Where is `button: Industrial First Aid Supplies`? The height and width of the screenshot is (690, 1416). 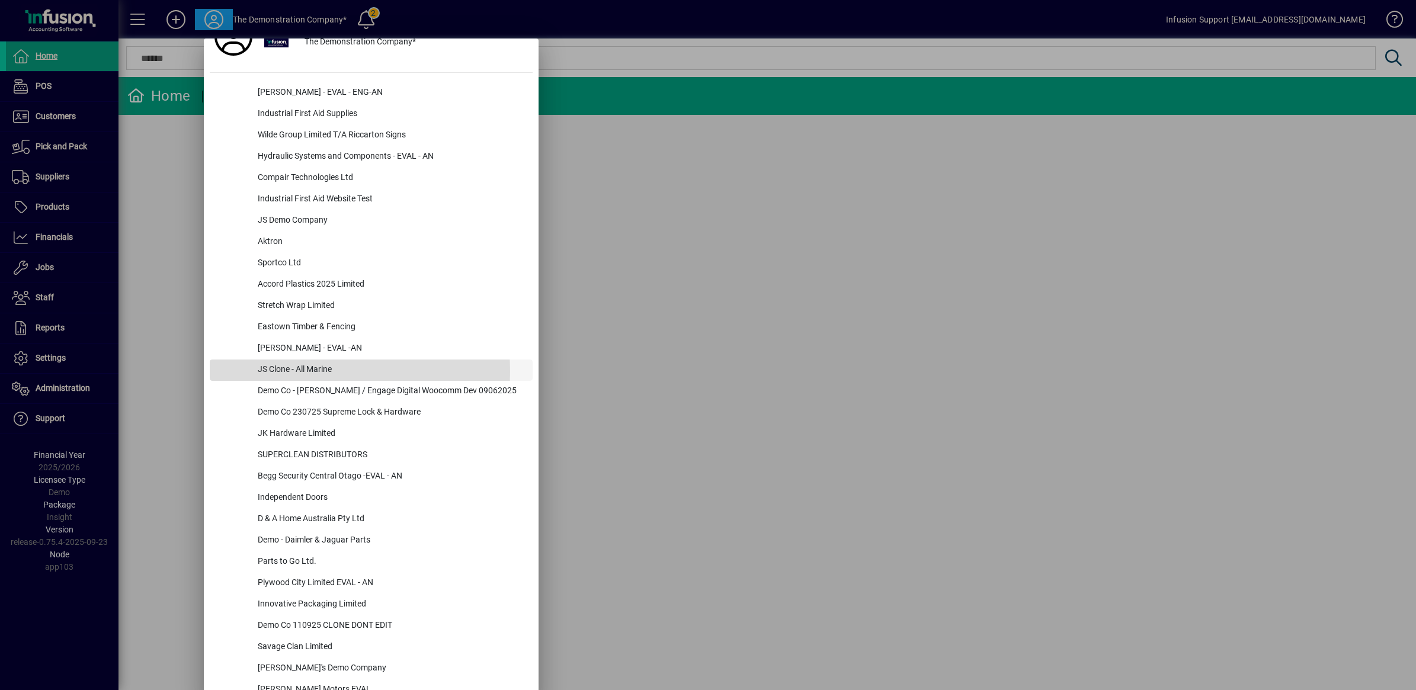 button: Industrial First Aid Supplies is located at coordinates (371, 114).